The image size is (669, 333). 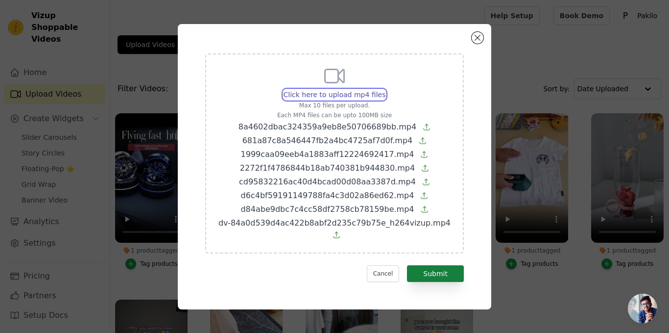 What do you see at coordinates (335, 115) in the screenshot?
I see `p: Each MP4 files can be upto 100MB size` at bounding box center [335, 115].